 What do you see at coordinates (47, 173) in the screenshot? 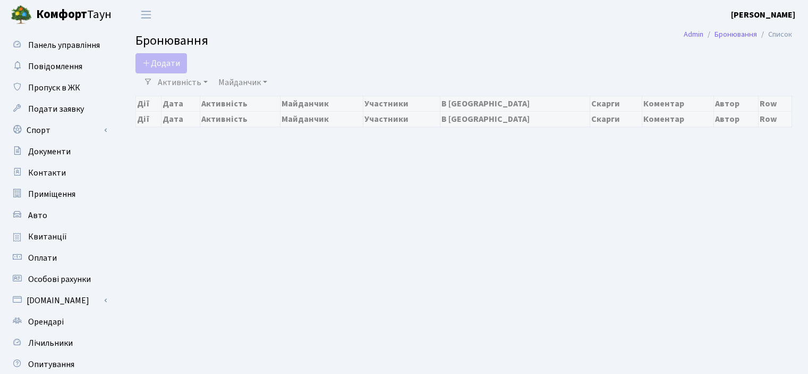
I see `span: Контакти` at bounding box center [47, 173].